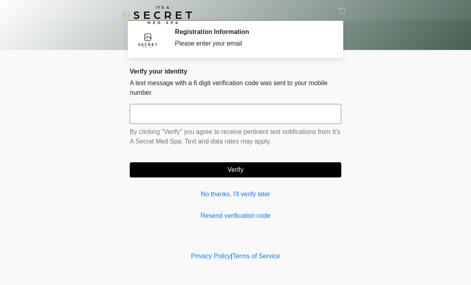 This screenshot has height=285, width=471. What do you see at coordinates (235, 71) in the screenshot?
I see `h2: Verify your identity` at bounding box center [235, 71].